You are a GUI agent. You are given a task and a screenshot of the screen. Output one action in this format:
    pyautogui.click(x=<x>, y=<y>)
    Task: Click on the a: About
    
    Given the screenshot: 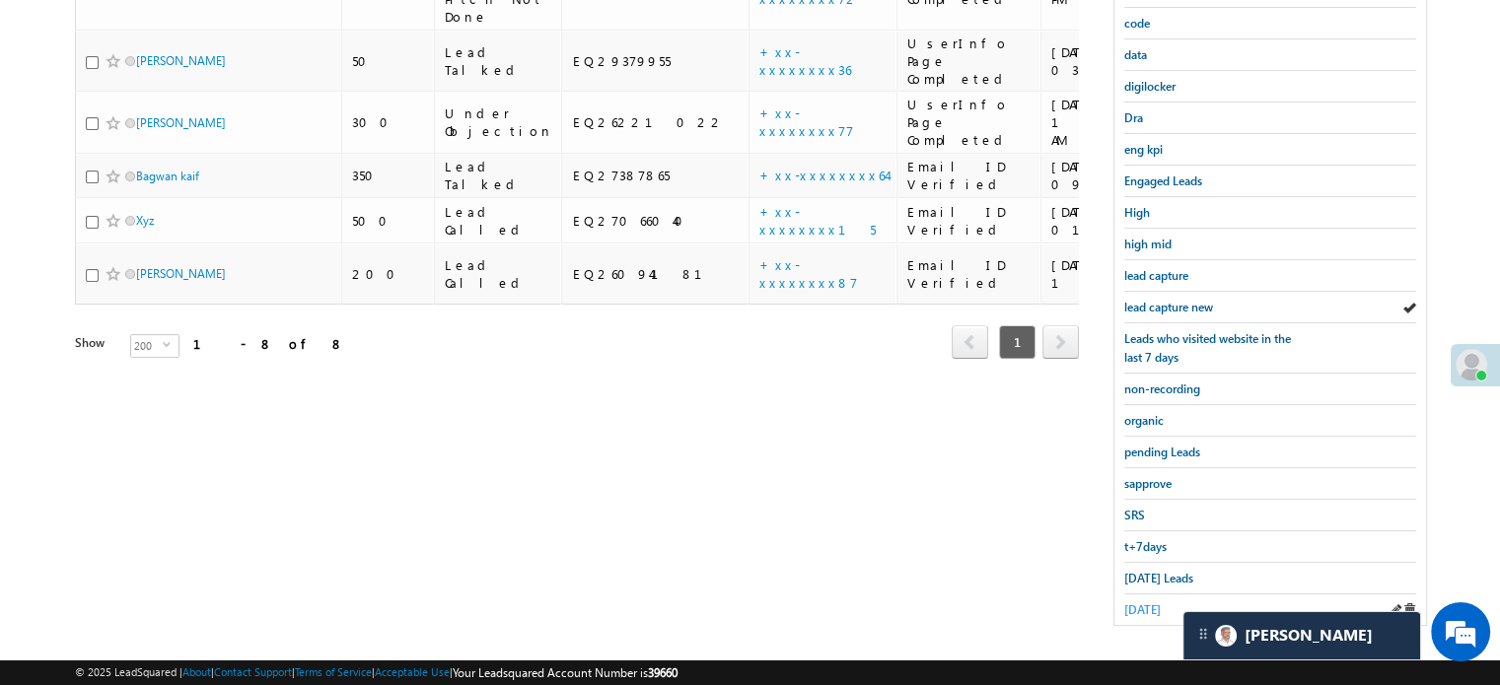 What is the action you would take?
    pyautogui.click(x=196, y=672)
    